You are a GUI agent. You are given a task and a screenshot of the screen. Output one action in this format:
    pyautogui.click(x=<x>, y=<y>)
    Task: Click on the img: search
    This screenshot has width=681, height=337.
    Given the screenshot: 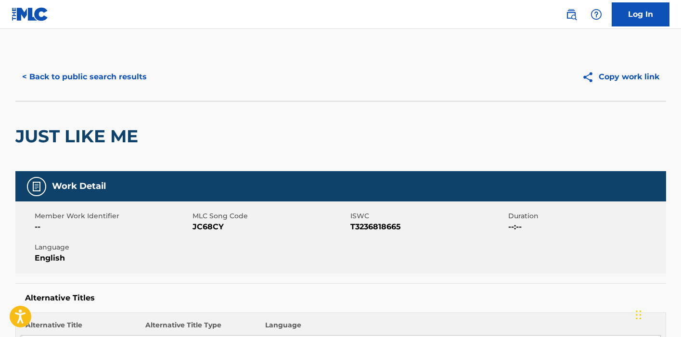 What is the action you would take?
    pyautogui.click(x=571, y=14)
    